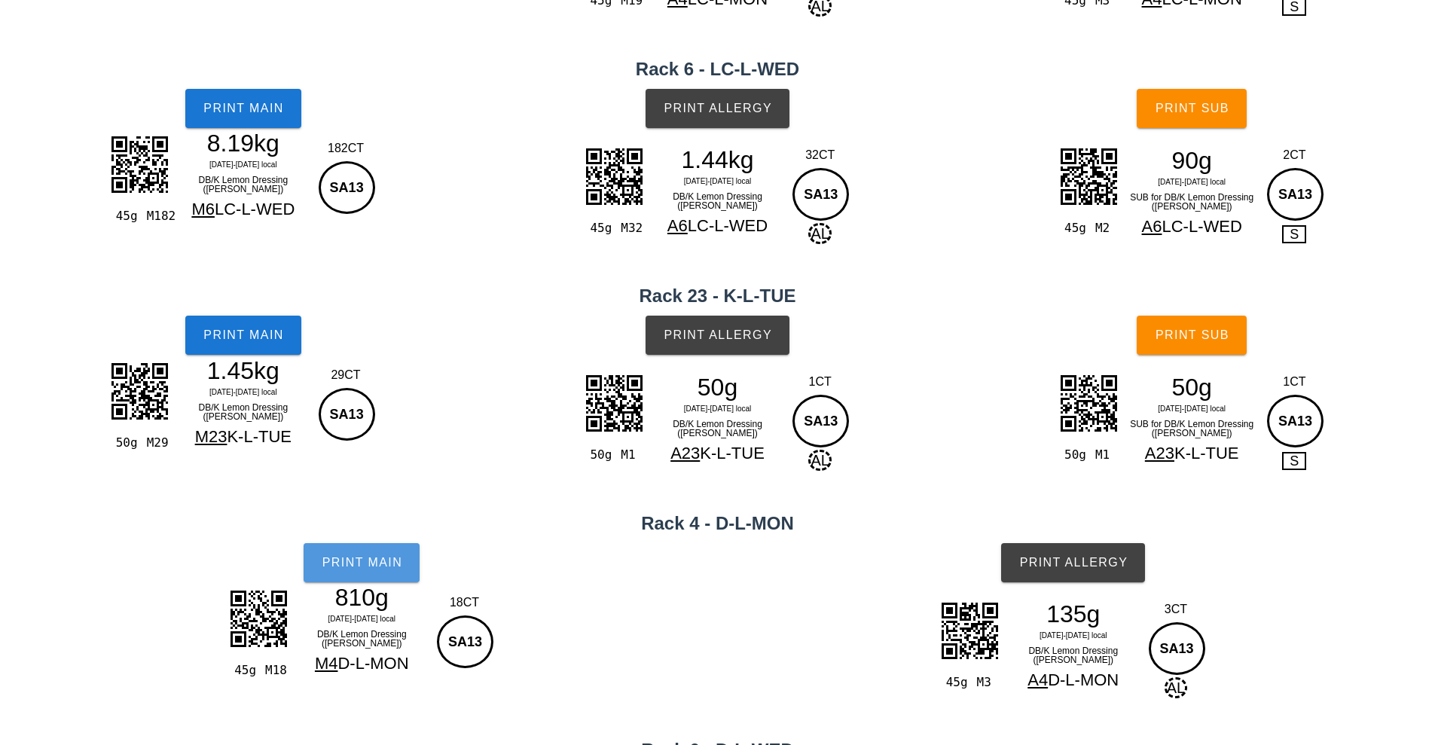  What do you see at coordinates (243, 371) in the screenshot?
I see `div: 1.45kg` at bounding box center [243, 371].